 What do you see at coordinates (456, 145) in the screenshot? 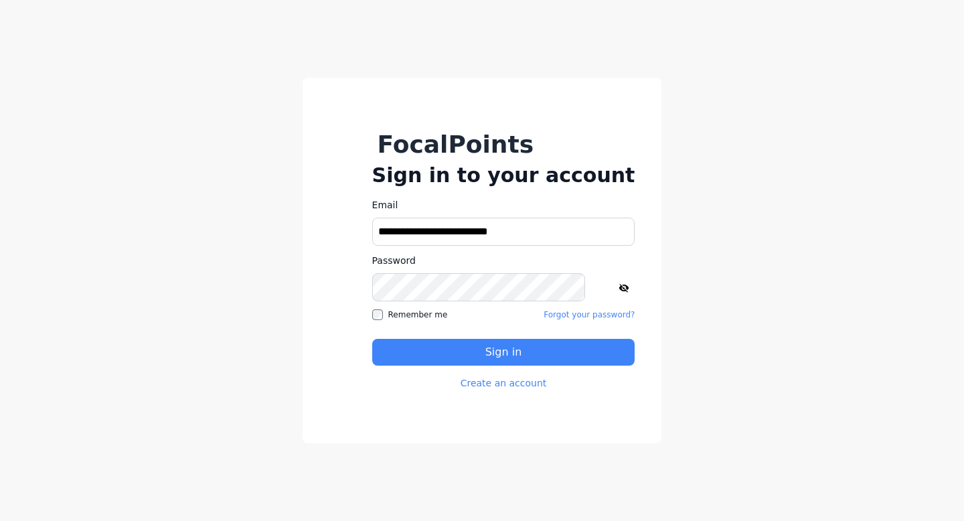
I see `h1: FocalPoints` at bounding box center [456, 145].